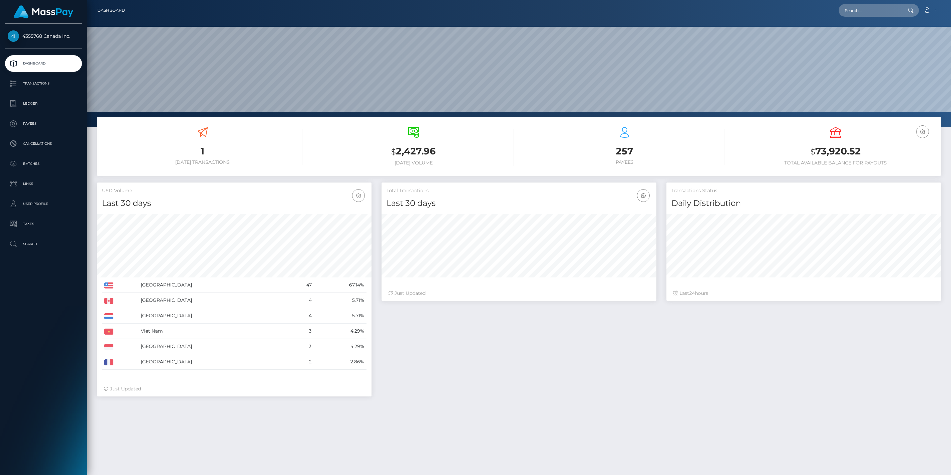  What do you see at coordinates (340, 362) in the screenshot?
I see `td: 2.86%` at bounding box center [340, 362].